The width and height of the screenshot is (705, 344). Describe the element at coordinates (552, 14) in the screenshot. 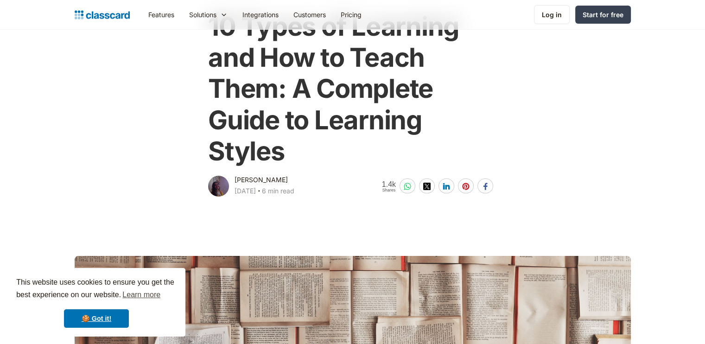

I see `div: Log in` at that location.